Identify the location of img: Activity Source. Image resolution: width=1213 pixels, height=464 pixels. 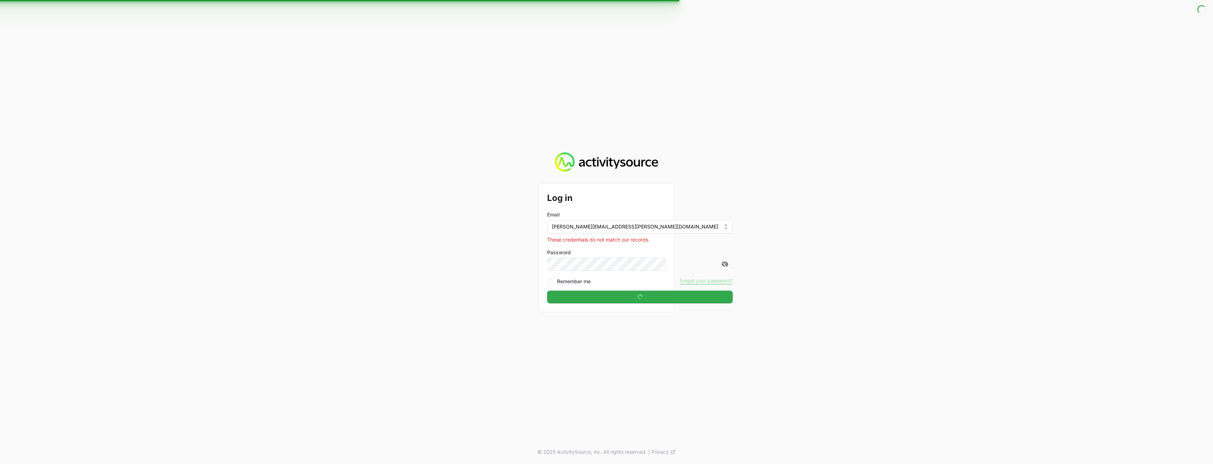
(606, 162).